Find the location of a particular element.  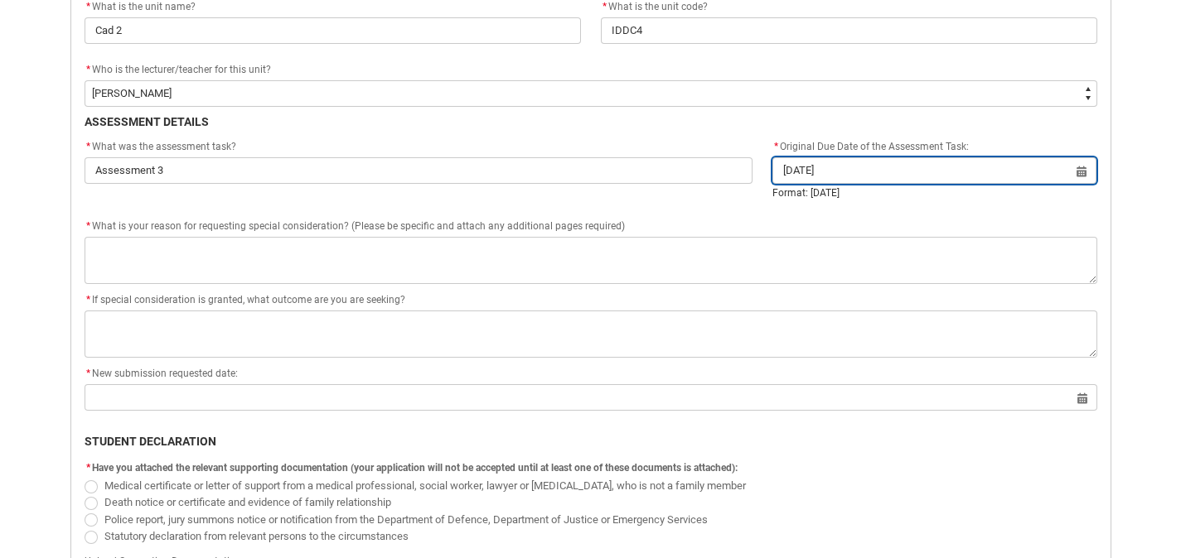

span: Statutory declaration from relevant persons to the circumstances is located at coordinates (256, 536).